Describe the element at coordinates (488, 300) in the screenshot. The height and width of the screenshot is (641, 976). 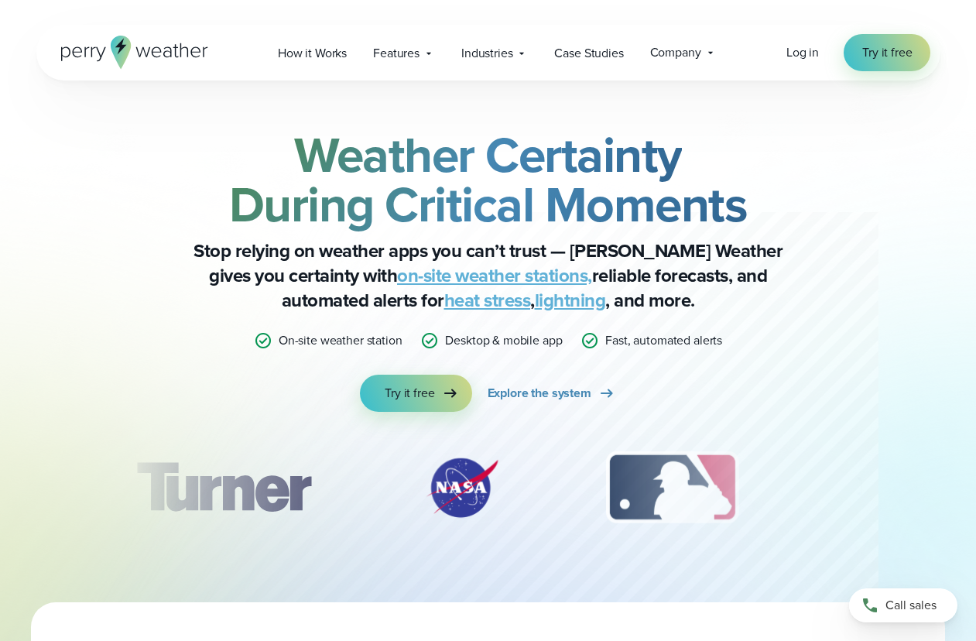
I see `a: heat stress` at that location.